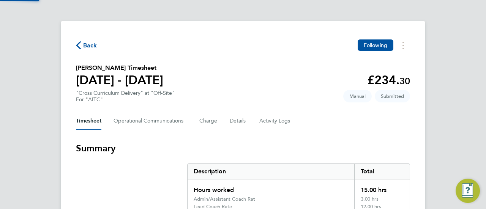 Image resolution: width=486 pixels, height=209 pixels. What do you see at coordinates (243, 148) in the screenshot?
I see `h3: Summary` at bounding box center [243, 148].